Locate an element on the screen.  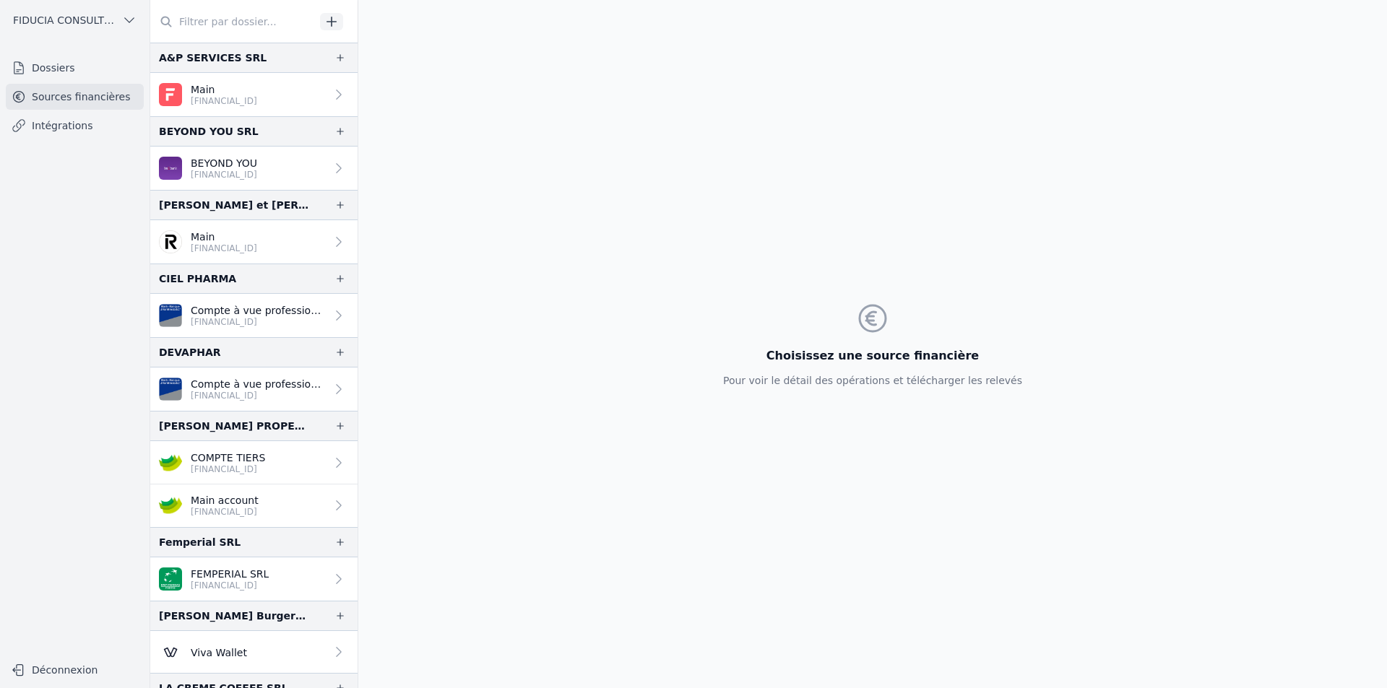
p: BEYOND YOU is located at coordinates (224, 163).